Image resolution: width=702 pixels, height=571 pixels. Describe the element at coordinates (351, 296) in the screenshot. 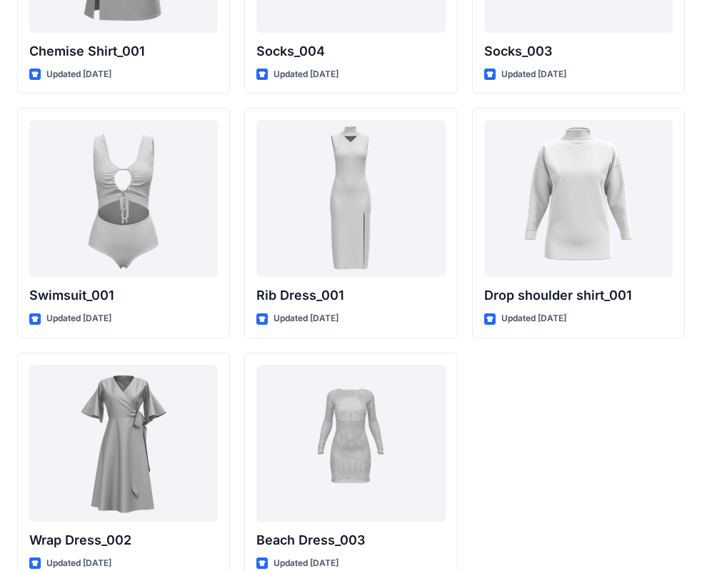

I see `p: Rib Dress_001` at that location.